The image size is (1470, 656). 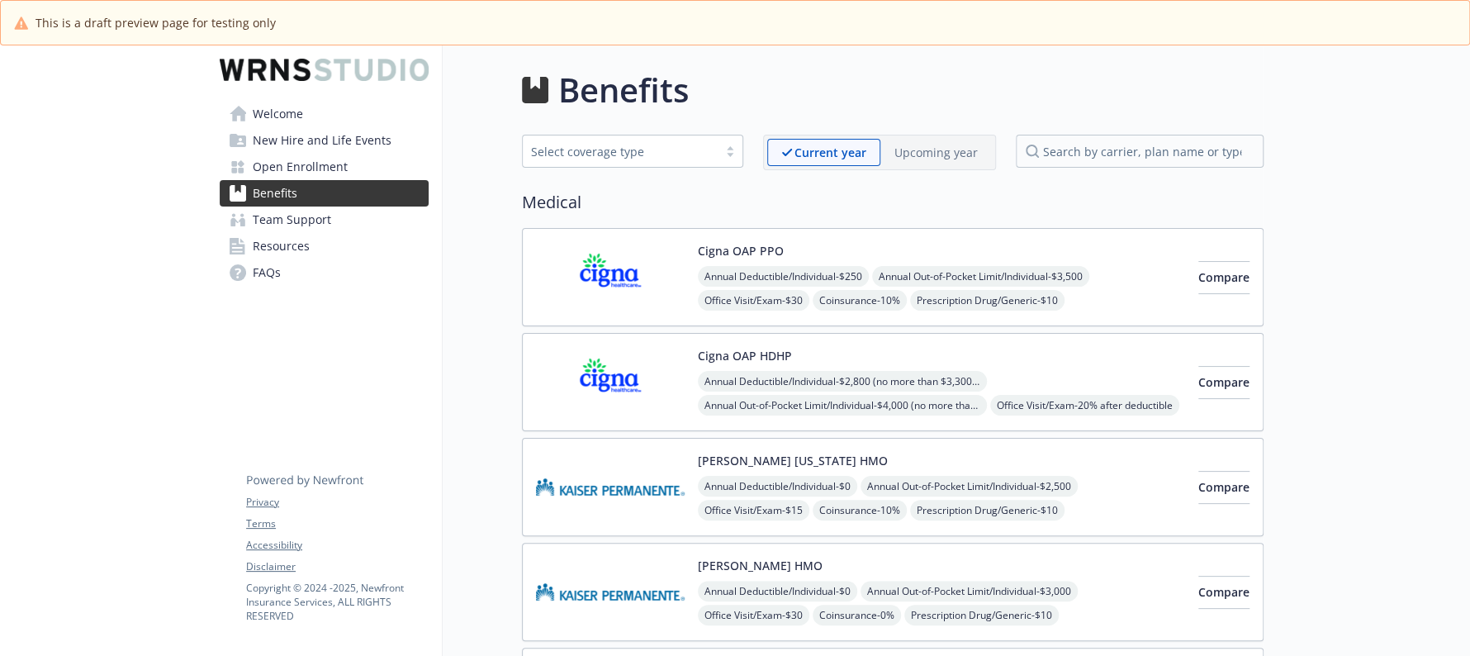 What do you see at coordinates (741, 250) in the screenshot?
I see `button: Cigna OAP PPO` at bounding box center [741, 250].